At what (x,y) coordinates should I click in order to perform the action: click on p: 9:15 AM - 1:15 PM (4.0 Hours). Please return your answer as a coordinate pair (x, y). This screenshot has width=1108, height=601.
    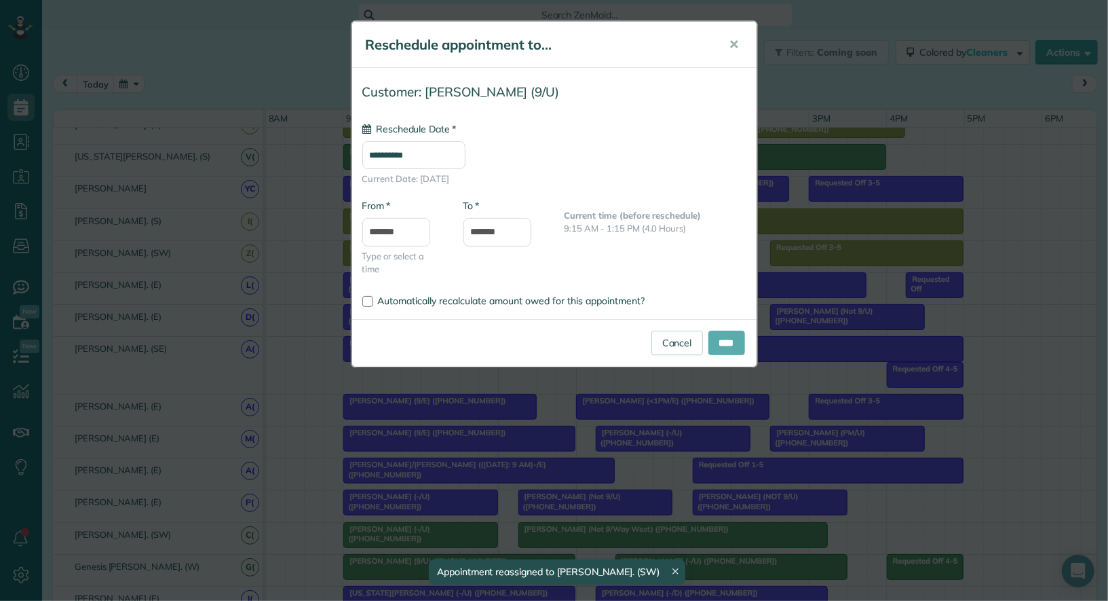
    Looking at the image, I should click on (656, 228).